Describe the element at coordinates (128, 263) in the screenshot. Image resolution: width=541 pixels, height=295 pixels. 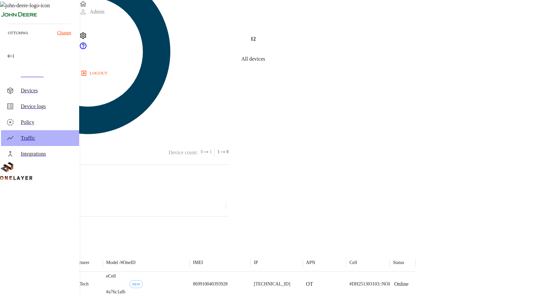
I see `span: # OneID` at that location.